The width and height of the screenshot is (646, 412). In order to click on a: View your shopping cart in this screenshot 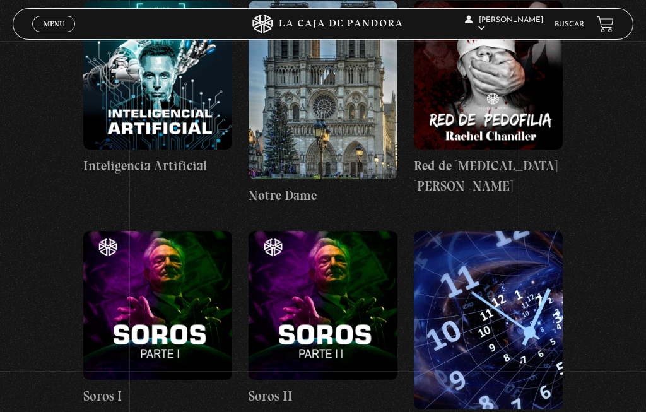, I will do `click(605, 24)`.